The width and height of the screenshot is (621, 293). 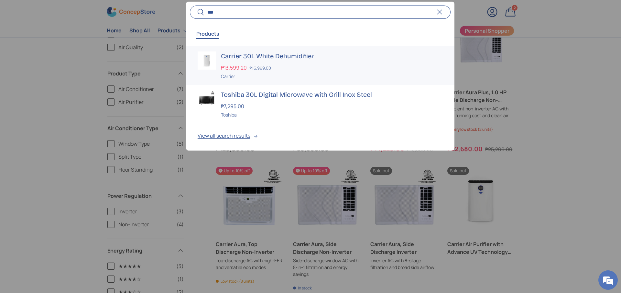 What do you see at coordinates (114, 11) in the screenshot?
I see `div: Minimize live chat window` at bounding box center [114, 11].